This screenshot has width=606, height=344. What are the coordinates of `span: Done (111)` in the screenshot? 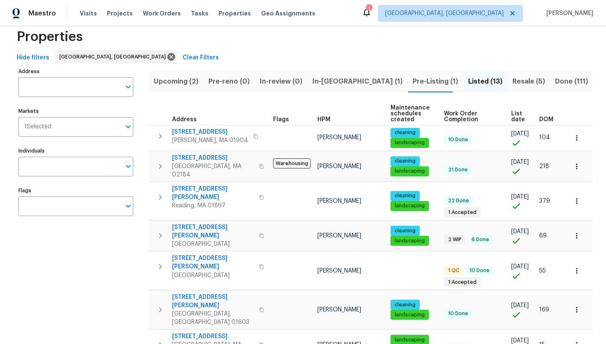 It's located at (572, 82).